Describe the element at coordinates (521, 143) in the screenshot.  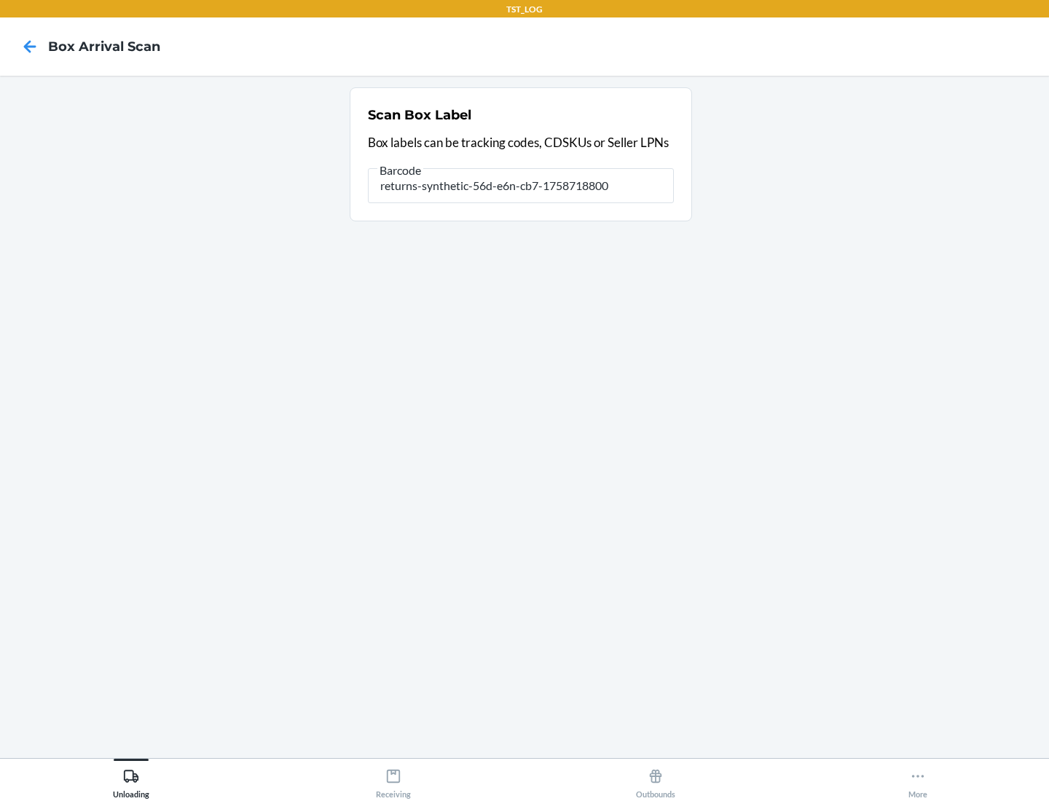
I see `p: Box labels can be tracking codes, CDSKUs or Seller LPNs` at that location.